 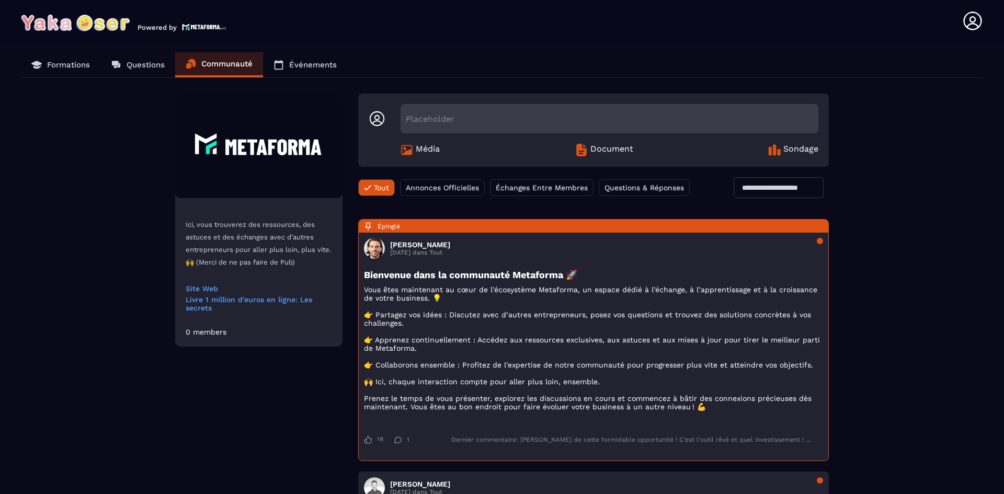 What do you see at coordinates (75, 23) in the screenshot?
I see `img: logo-branding` at bounding box center [75, 23].